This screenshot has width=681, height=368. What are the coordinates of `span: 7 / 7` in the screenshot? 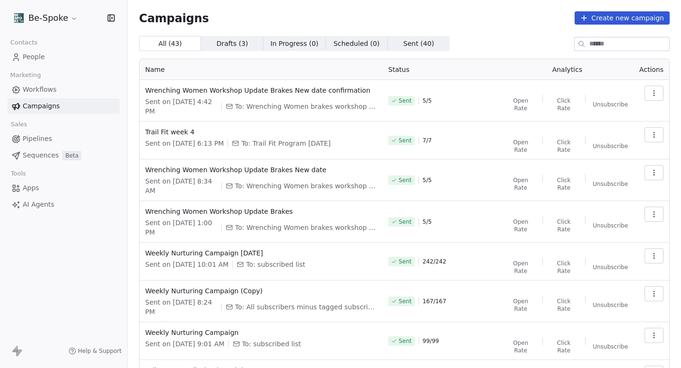 It's located at (427, 140).